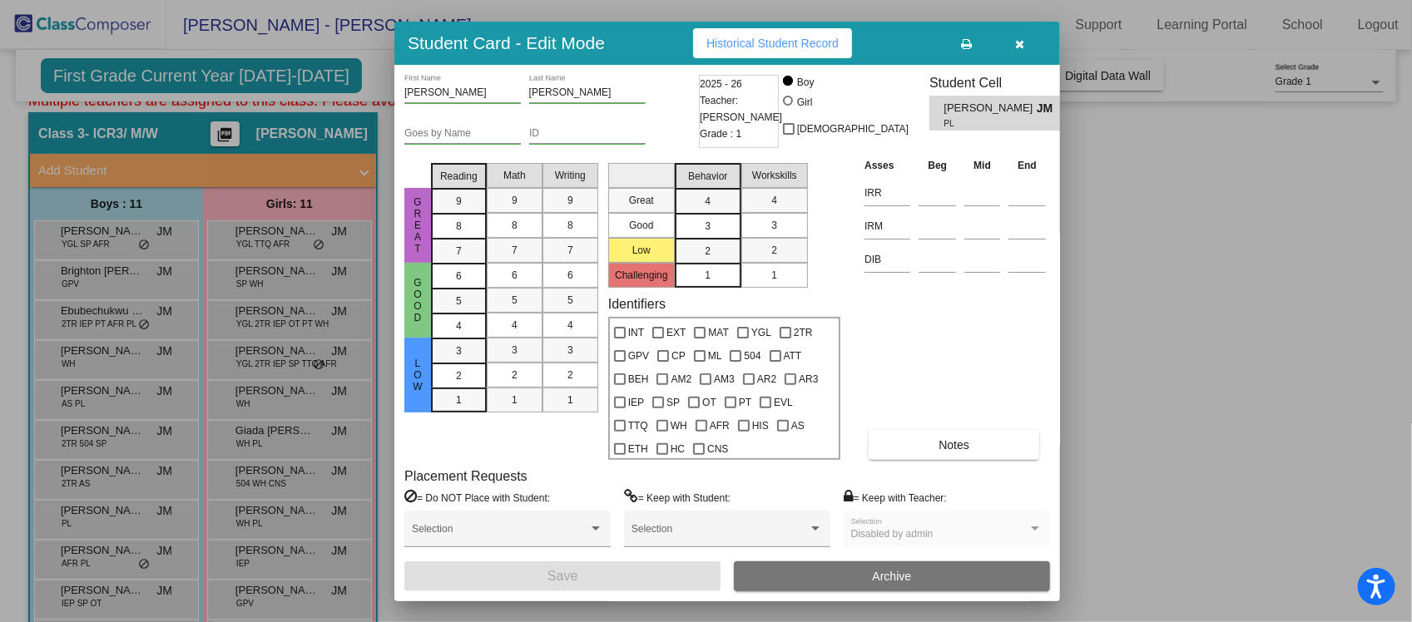  Describe the element at coordinates (720, 84) in the screenshot. I see `span: 2025 - 26` at that location.